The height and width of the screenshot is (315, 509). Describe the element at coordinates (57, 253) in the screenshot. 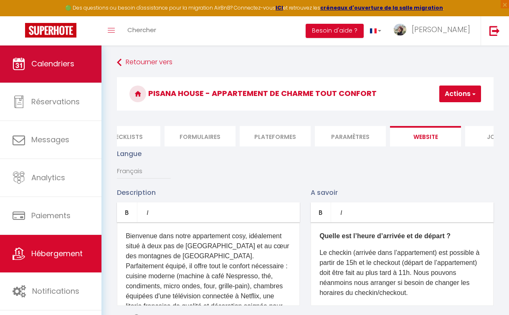

I see `span: Hébergement` at that location.